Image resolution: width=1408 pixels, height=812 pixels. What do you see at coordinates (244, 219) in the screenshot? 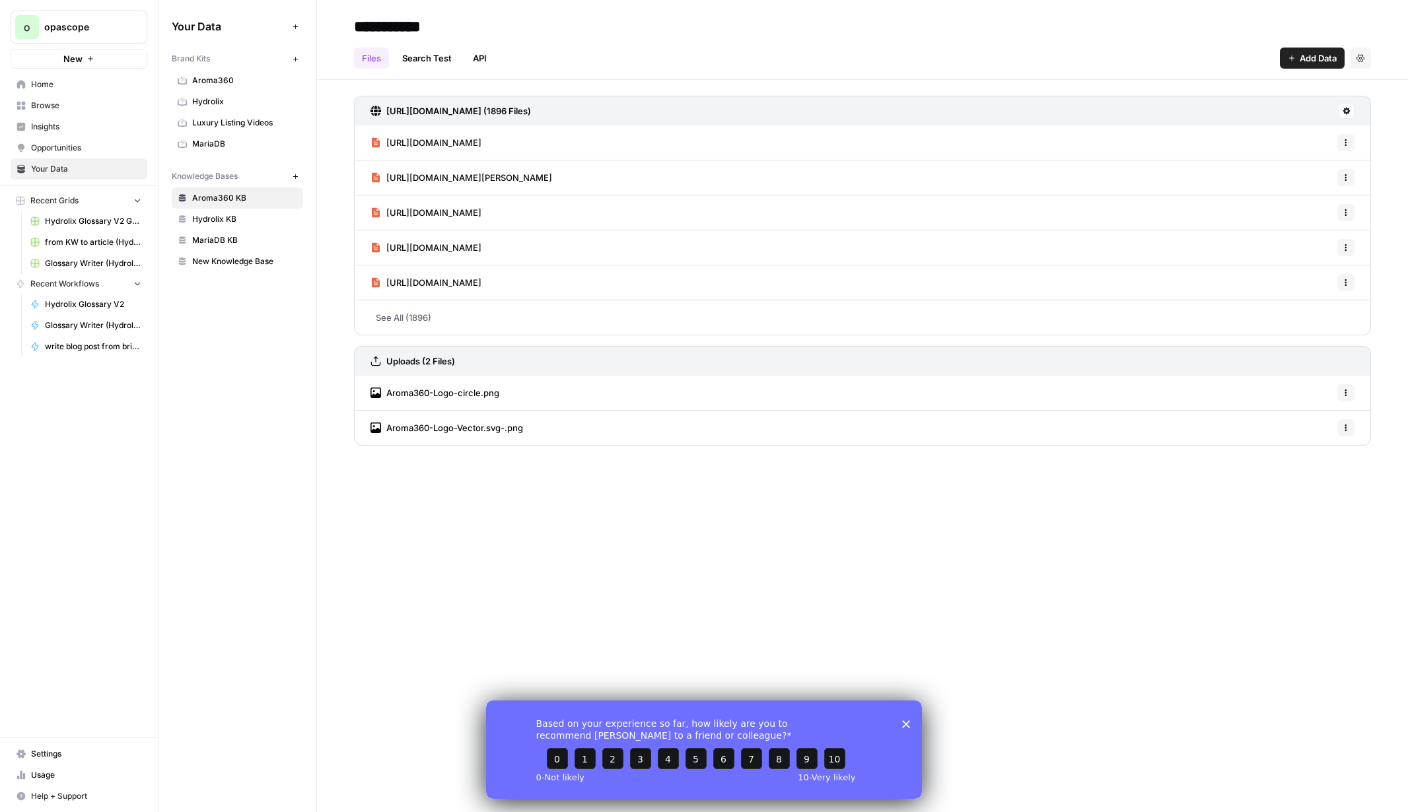
I see `span: Hydrolix KB` at bounding box center [244, 219].